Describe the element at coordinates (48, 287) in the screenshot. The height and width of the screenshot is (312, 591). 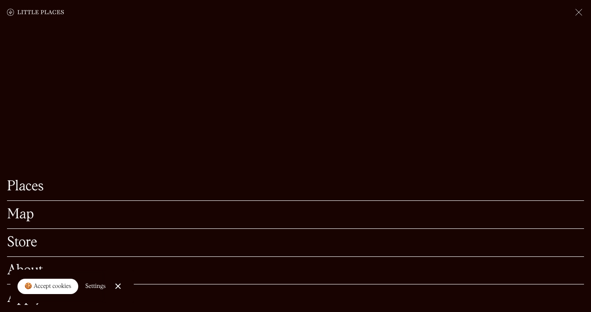
I see `a: 🍪 Accept cookies` at that location.